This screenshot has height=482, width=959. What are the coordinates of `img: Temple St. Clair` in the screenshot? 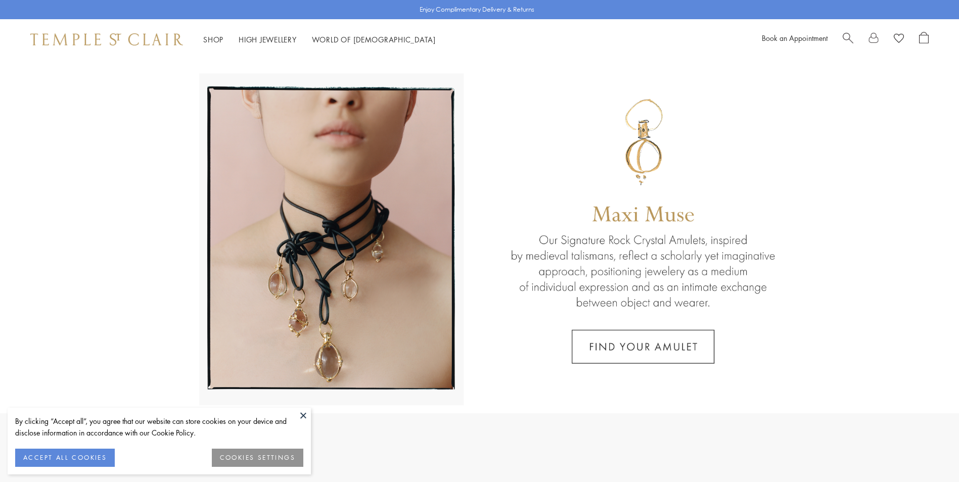 It's located at (107, 39).